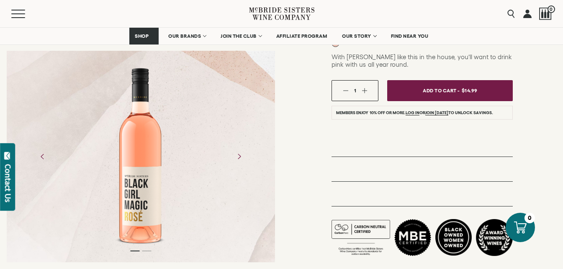 This screenshot has height=269, width=563. What do you see at coordinates (302, 36) in the screenshot?
I see `a: AFFILIATE PROGRAM` at bounding box center [302, 36].